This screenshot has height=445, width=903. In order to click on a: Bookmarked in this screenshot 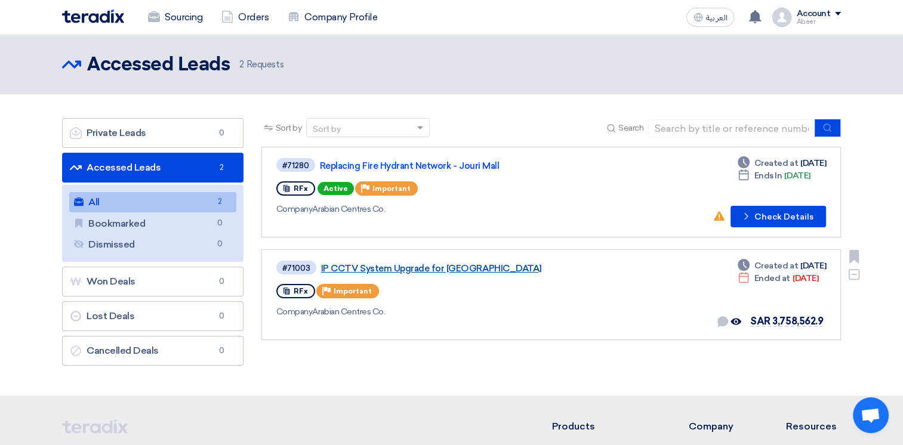, I will do `click(153, 224)`.